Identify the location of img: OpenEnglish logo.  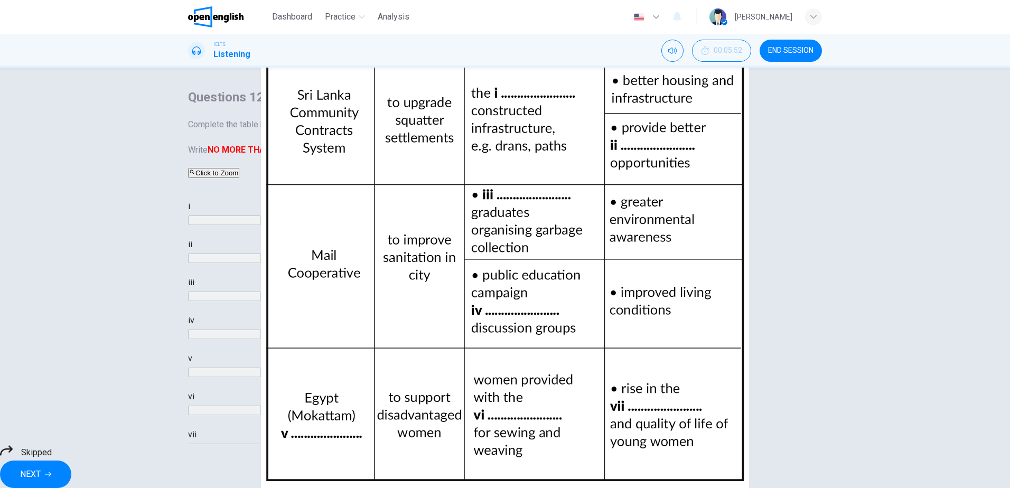
(216, 17).